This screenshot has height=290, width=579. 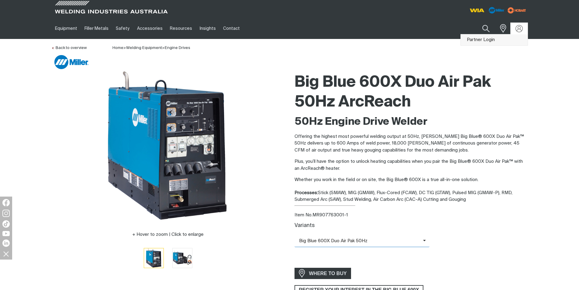 What do you see at coordinates (123, 28) in the screenshot?
I see `a: Safety` at bounding box center [123, 28].